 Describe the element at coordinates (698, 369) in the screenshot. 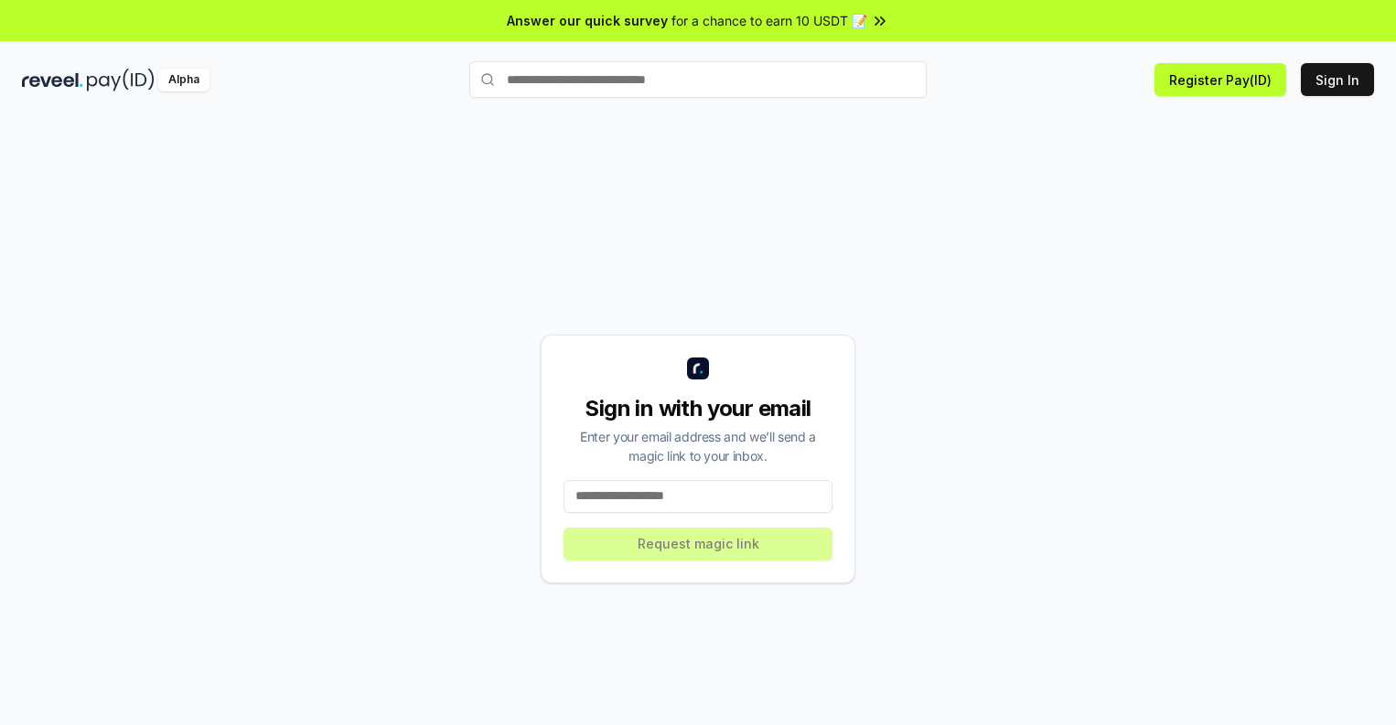

I see `img: logo_small` at that location.